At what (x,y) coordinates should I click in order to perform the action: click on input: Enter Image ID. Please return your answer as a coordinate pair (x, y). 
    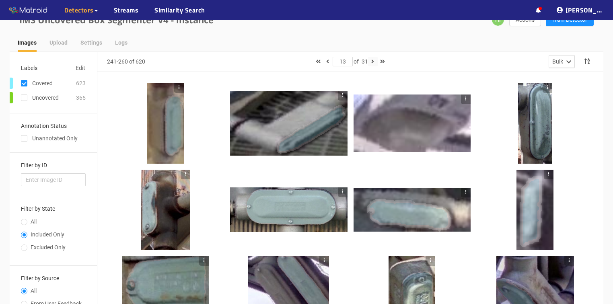
    Looking at the image, I should click on (53, 180).